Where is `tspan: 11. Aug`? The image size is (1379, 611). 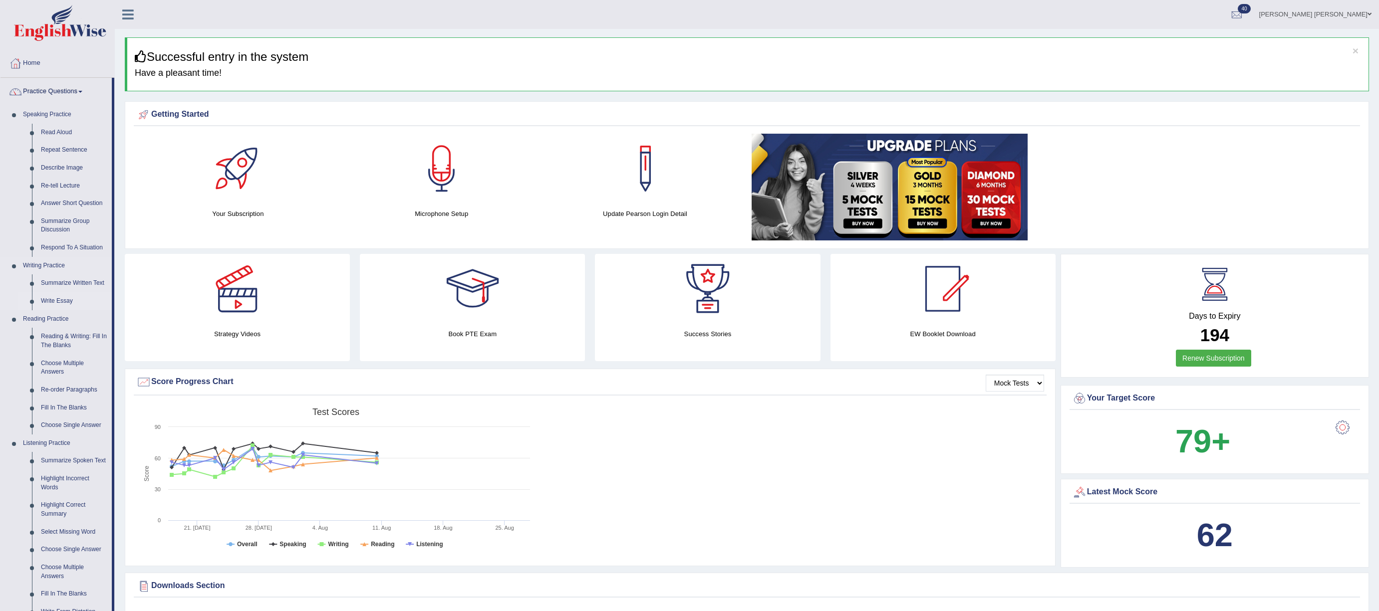 tspan: 11. Aug is located at coordinates (381, 528).